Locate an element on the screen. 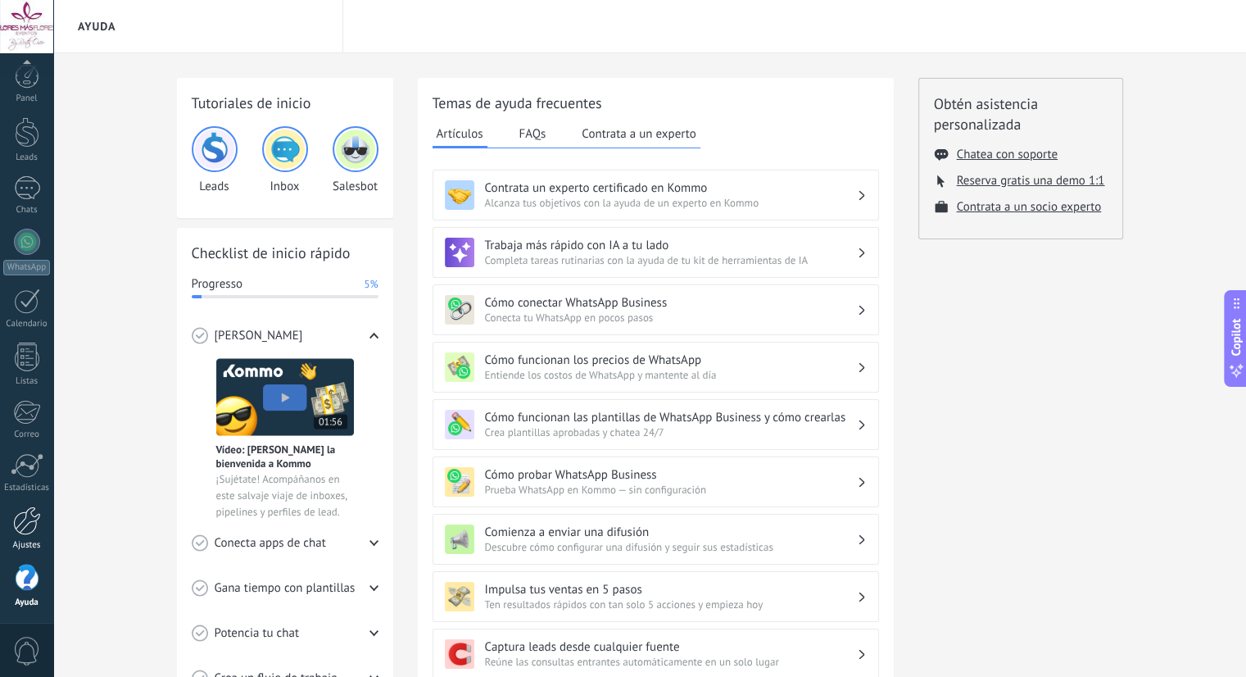 This screenshot has width=1246, height=677. div: Estadísticas is located at coordinates (27, 488).